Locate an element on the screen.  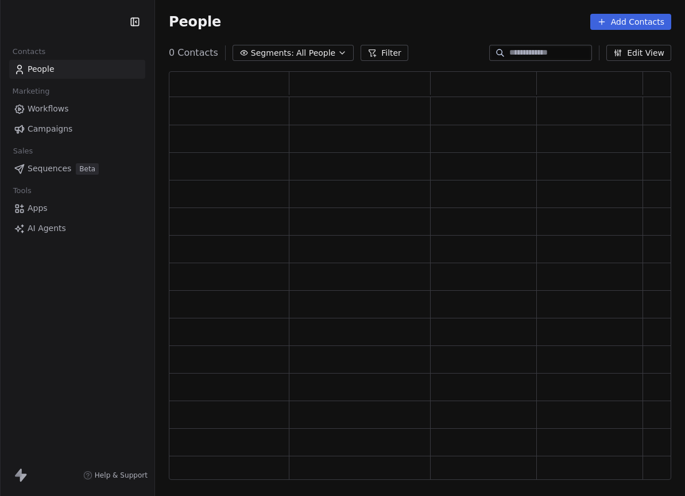
button: Add Contacts is located at coordinates (631, 22).